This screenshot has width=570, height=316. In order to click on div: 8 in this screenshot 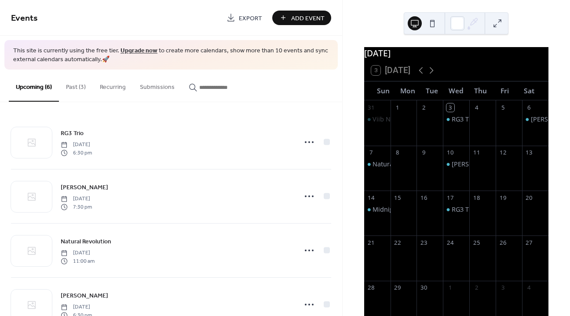, I will do `click(398, 153)`.